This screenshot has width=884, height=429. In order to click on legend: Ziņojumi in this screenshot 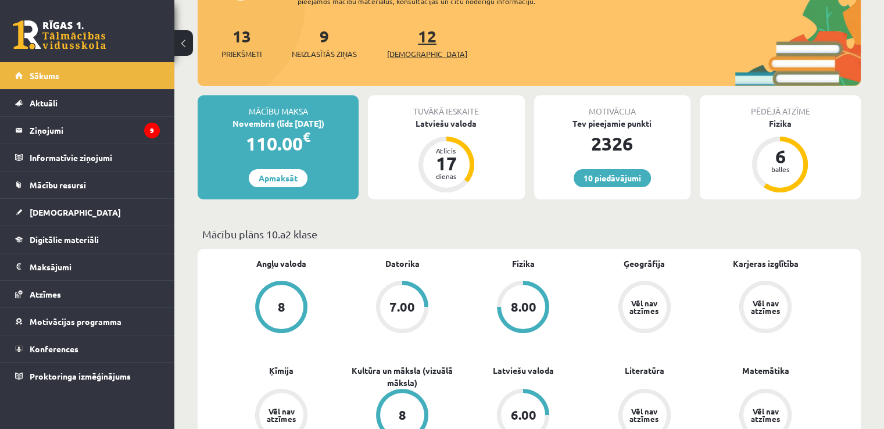, I will do `click(95, 130)`.